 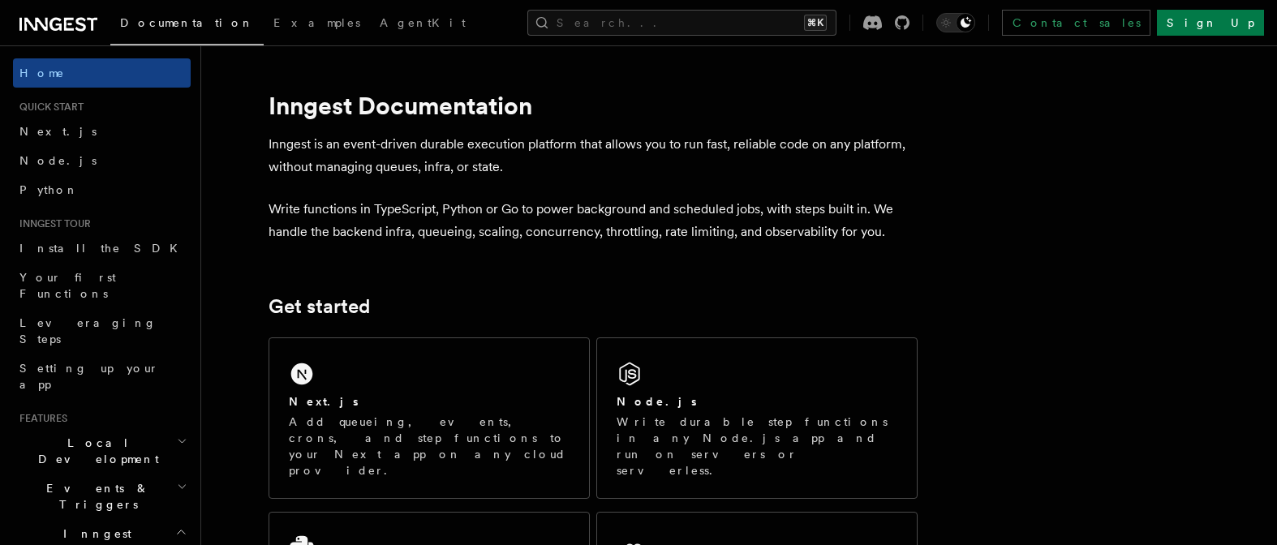 What do you see at coordinates (187, 23) in the screenshot?
I see `span: Documentation` at bounding box center [187, 23].